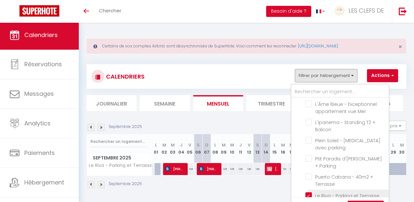  I want to click on th: 02, so click(164, 148).